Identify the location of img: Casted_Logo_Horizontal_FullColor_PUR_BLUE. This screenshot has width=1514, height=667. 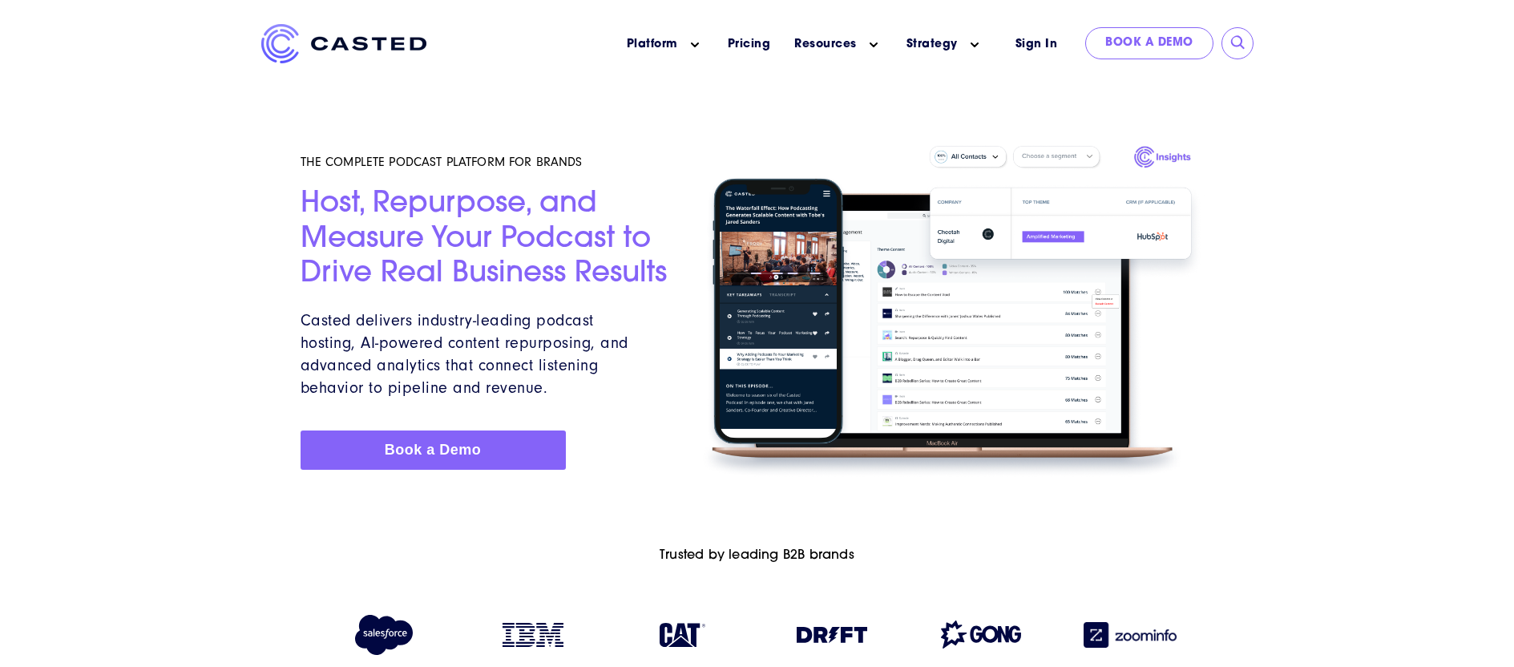
(344, 43).